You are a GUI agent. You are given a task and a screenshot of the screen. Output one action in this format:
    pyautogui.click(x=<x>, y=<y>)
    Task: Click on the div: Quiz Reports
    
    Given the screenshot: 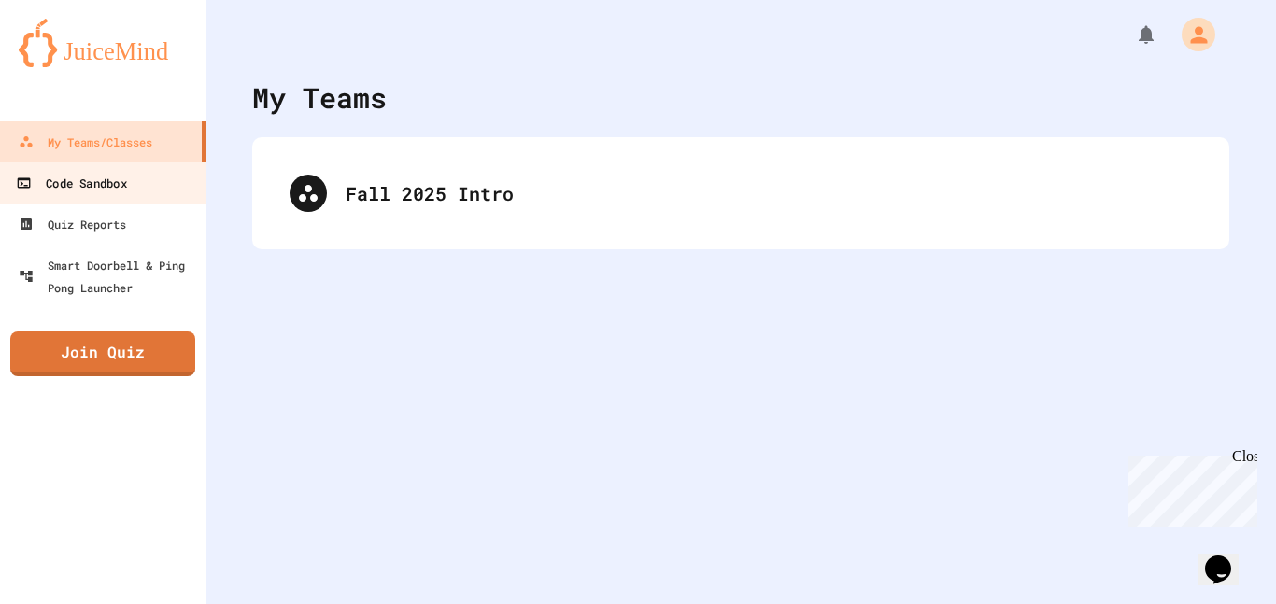 What is the action you would take?
    pyautogui.click(x=72, y=224)
    